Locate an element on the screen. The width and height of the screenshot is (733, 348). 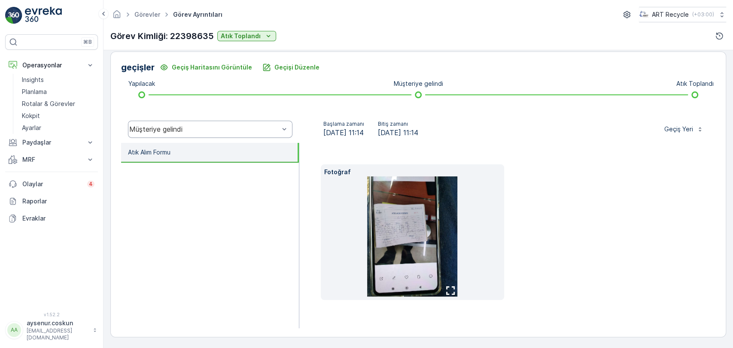
img: image_23.png is located at coordinates (643, 15).